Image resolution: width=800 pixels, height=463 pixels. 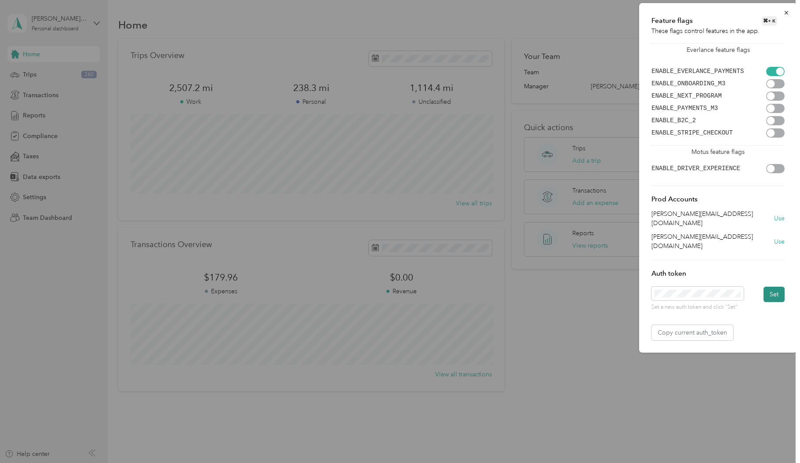 What do you see at coordinates (696, 168) in the screenshot?
I see `code: ENABLE_DRIVER_EXPERIENCE` at bounding box center [696, 168].